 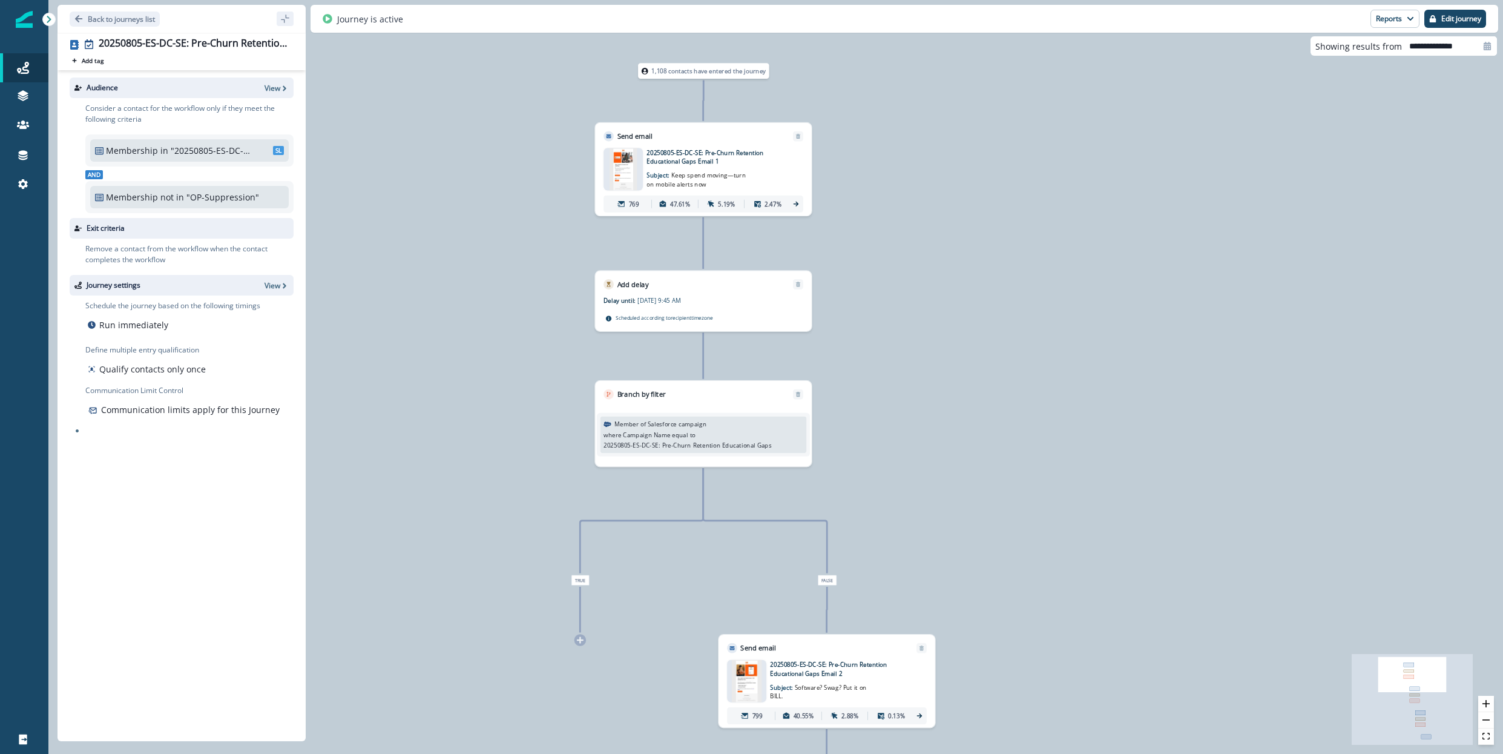 I want to click on p: Scheduled according to recipient timezone, so click(x=664, y=318).